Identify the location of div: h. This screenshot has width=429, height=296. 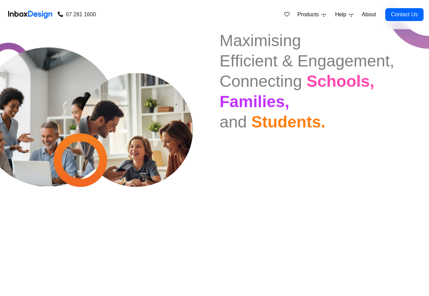
(327, 81).